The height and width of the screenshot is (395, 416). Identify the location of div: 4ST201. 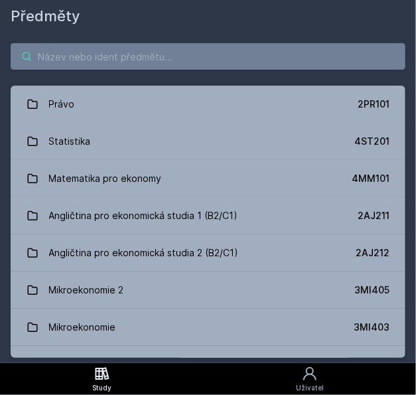
(372, 141).